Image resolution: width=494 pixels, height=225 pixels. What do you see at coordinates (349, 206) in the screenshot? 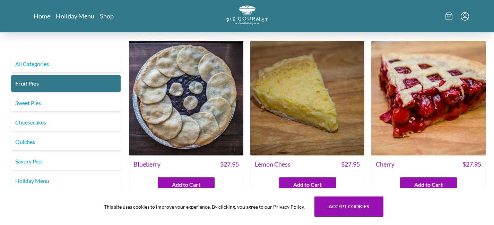
I see `button: Accept cookies` at bounding box center [349, 206].